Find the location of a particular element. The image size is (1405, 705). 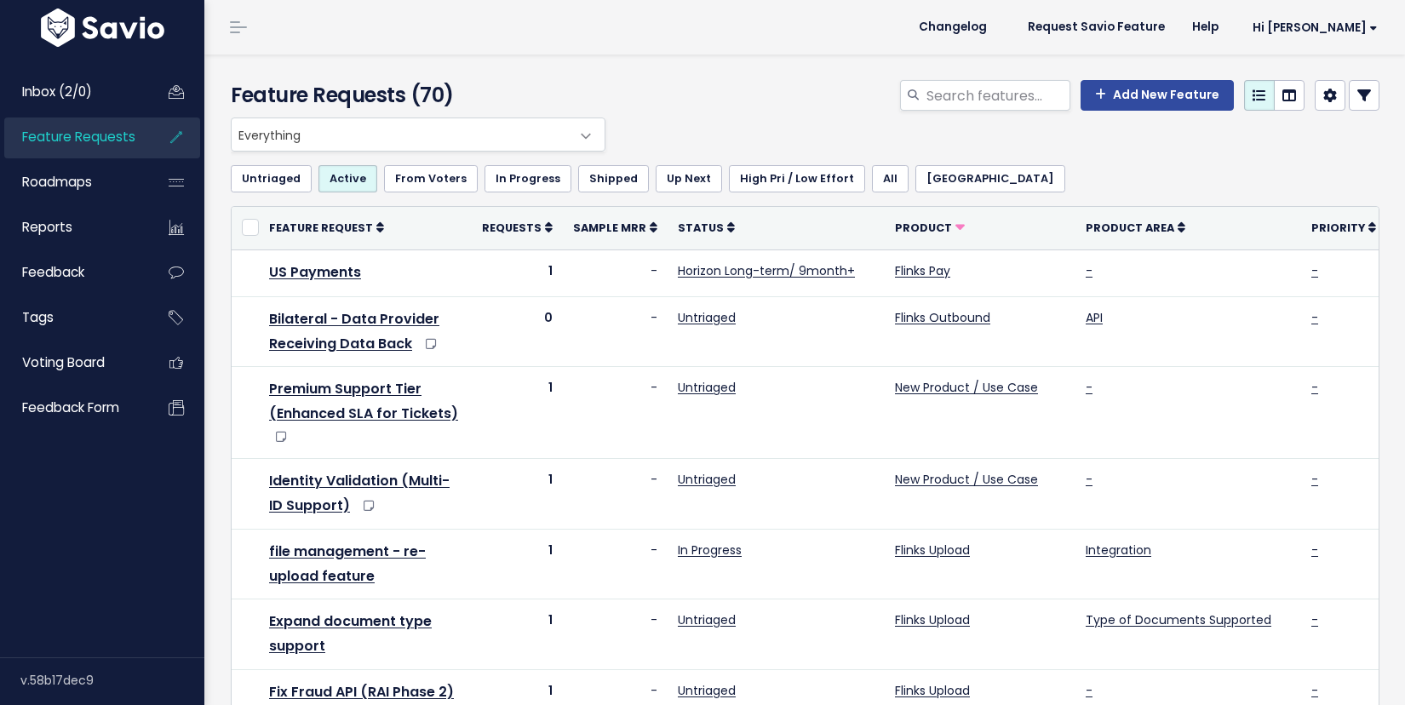

a: Priority is located at coordinates (1344, 227).